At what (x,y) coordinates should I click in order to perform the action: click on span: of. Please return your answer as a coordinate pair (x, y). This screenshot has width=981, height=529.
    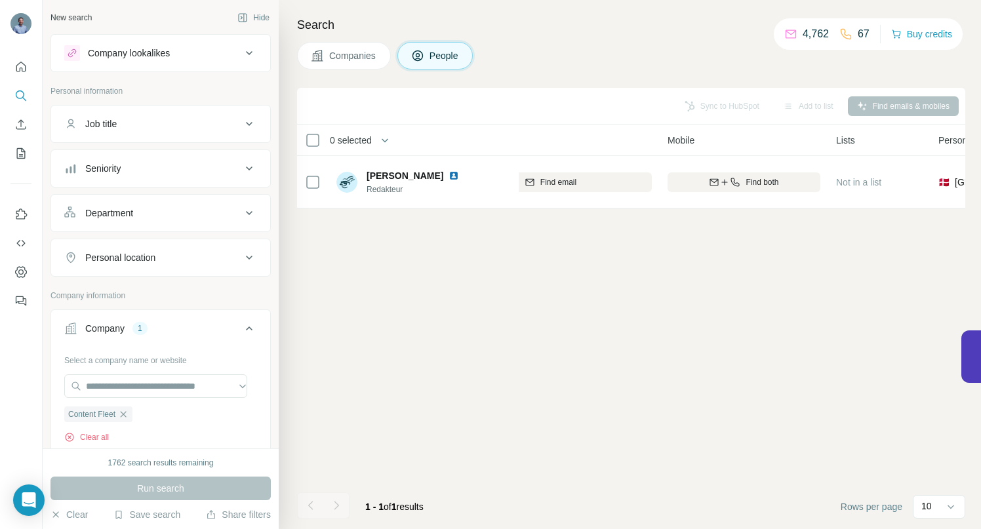
    Looking at the image, I should click on (387, 507).